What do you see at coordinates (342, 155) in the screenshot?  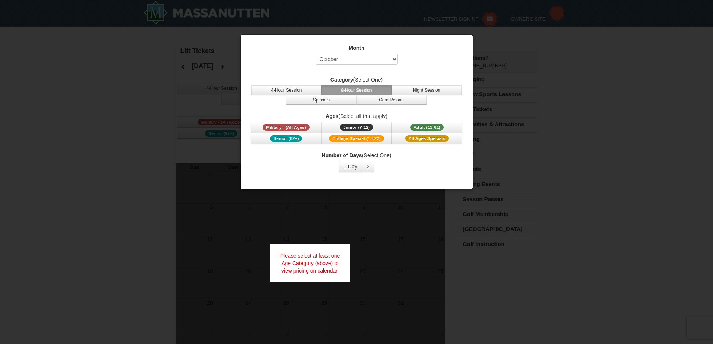 I see `strong: Number of Days` at bounding box center [342, 155].